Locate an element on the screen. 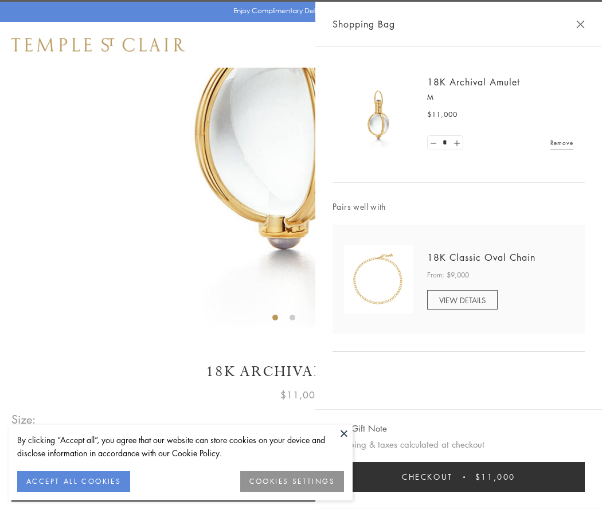  span: Pairs well with is located at coordinates (459, 206).